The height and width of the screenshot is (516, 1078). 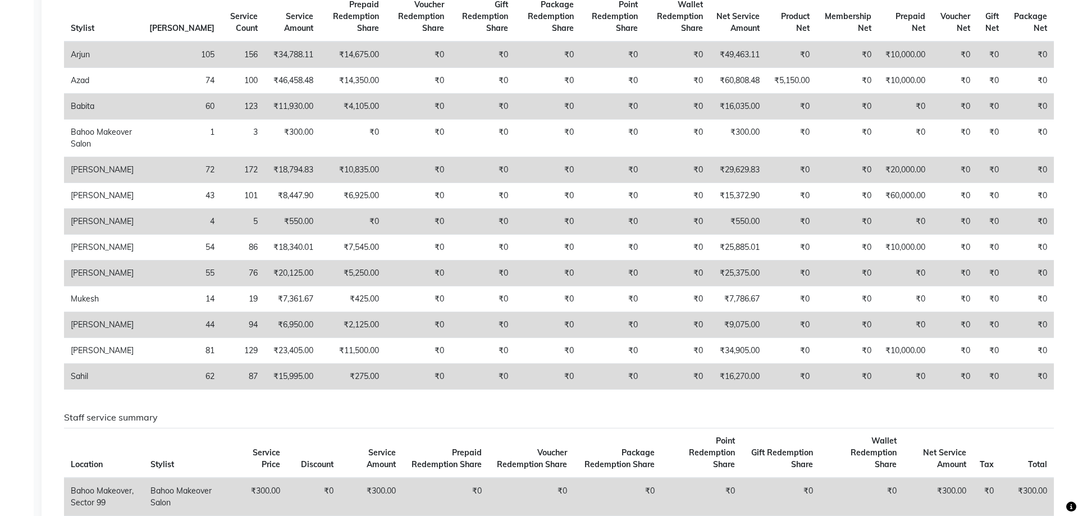 What do you see at coordinates (182, 377) in the screenshot?
I see `td: 62` at bounding box center [182, 377].